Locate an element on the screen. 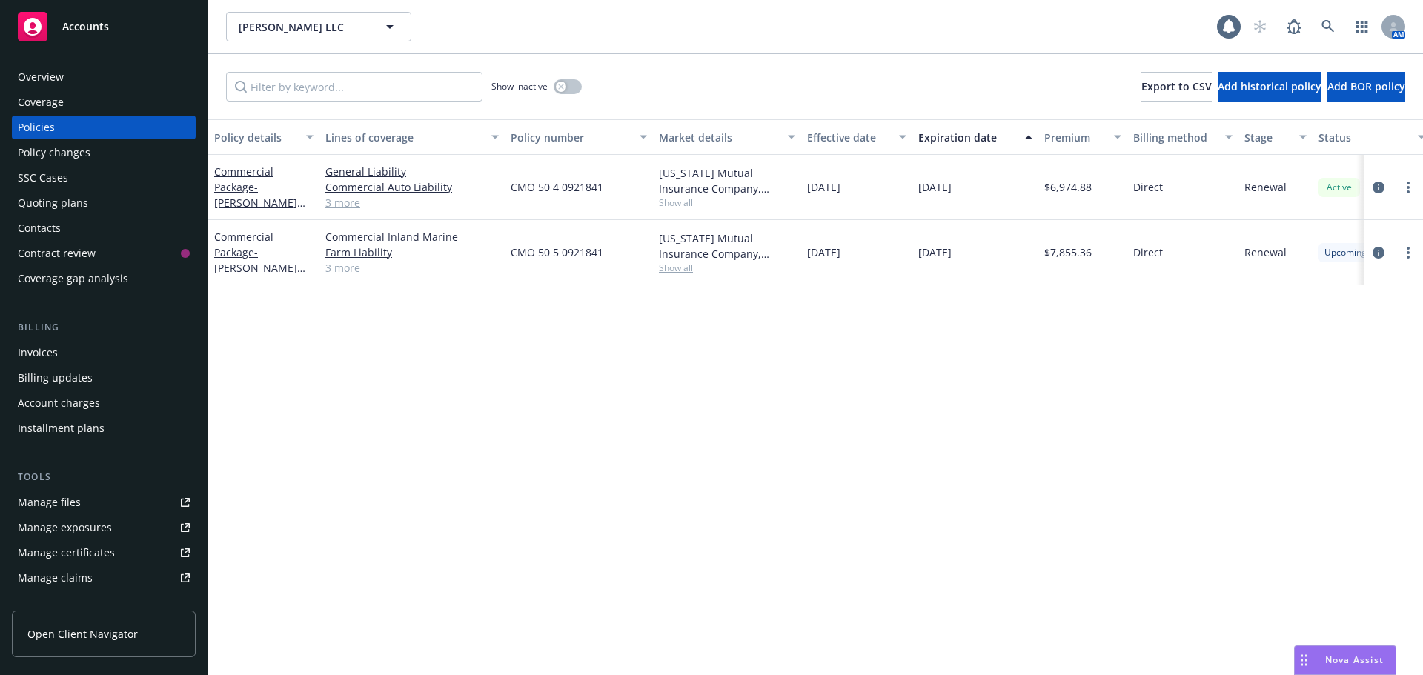  a: Contacts is located at coordinates (104, 228).